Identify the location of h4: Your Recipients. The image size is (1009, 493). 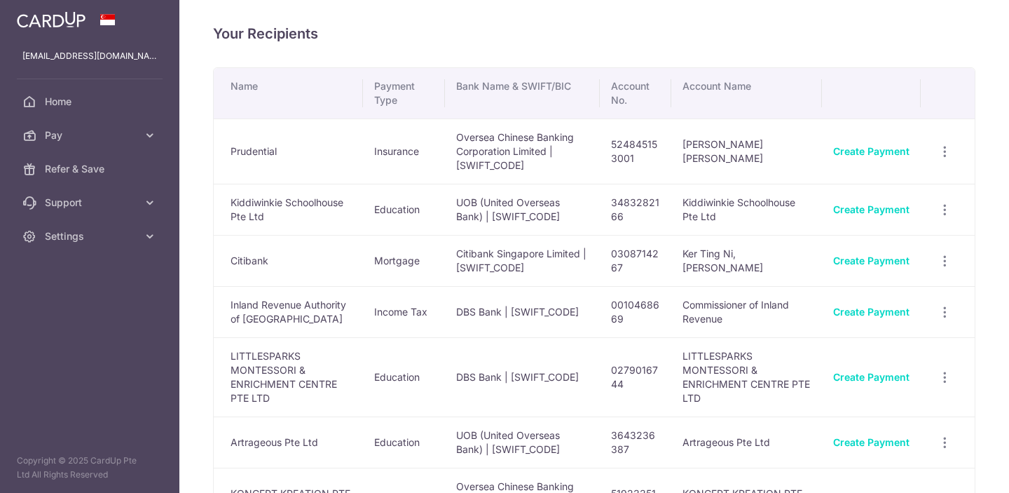
(594, 34).